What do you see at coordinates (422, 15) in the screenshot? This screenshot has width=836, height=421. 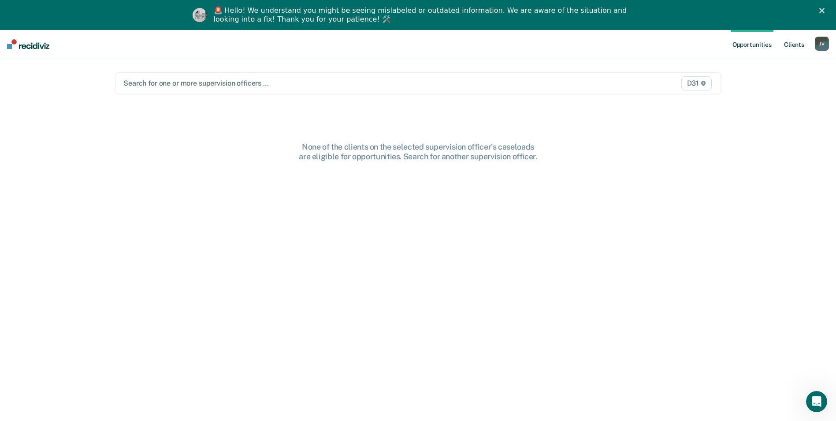 I see `div: 🚨 Hello! We understand you might be seeing mislabeled or outdated information. We are aware of th...` at bounding box center [422, 15].